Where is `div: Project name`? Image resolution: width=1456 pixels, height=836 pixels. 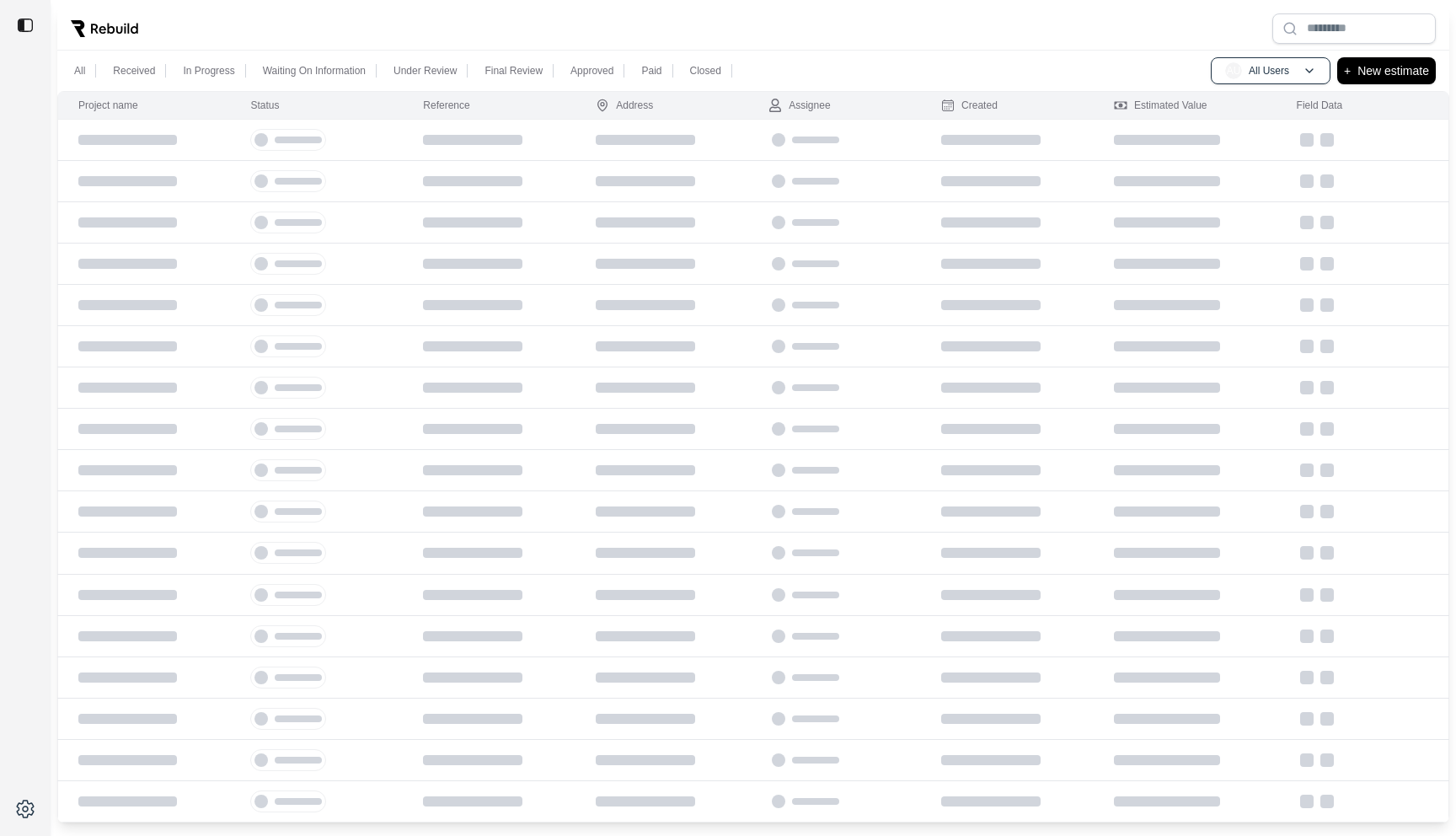 div: Project name is located at coordinates (108, 106).